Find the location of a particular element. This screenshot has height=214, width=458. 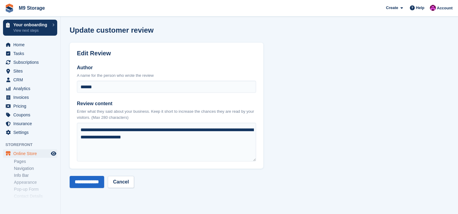

p: Your onboarding is located at coordinates (31, 25).